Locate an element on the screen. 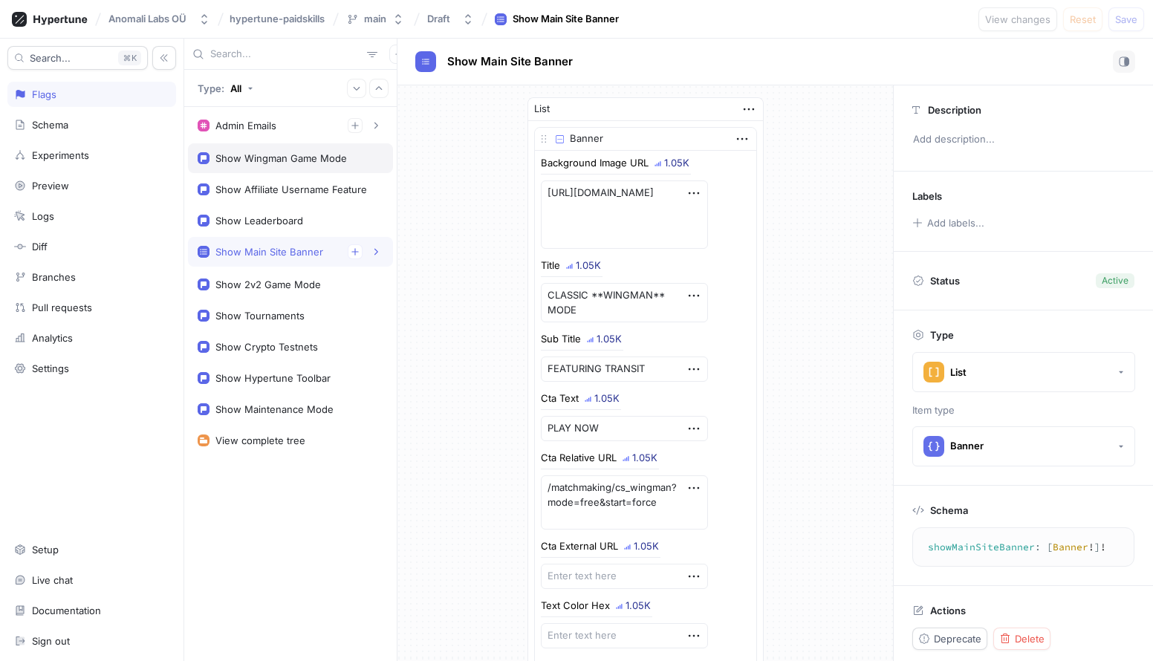 This screenshot has height=661, width=1153. div: Show Maintenance Mode is located at coordinates (274, 409).